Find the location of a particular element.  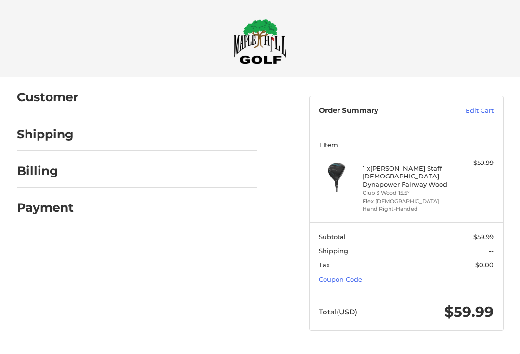

h2: Shipping is located at coordinates (45, 134).